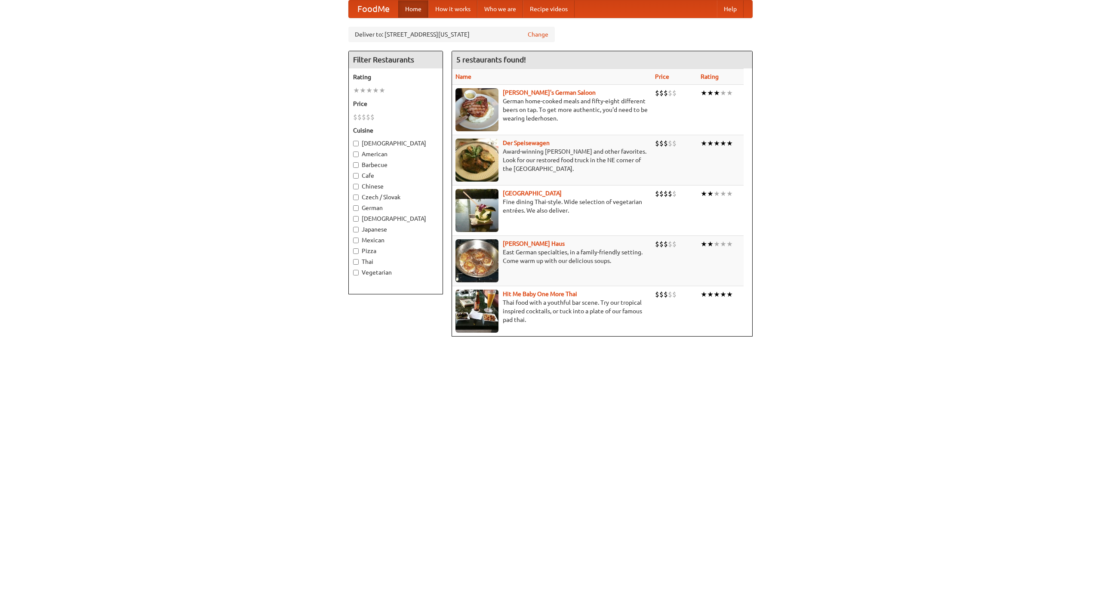  What do you see at coordinates (396, 240) in the screenshot?
I see `label: Mexican` at bounding box center [396, 240].